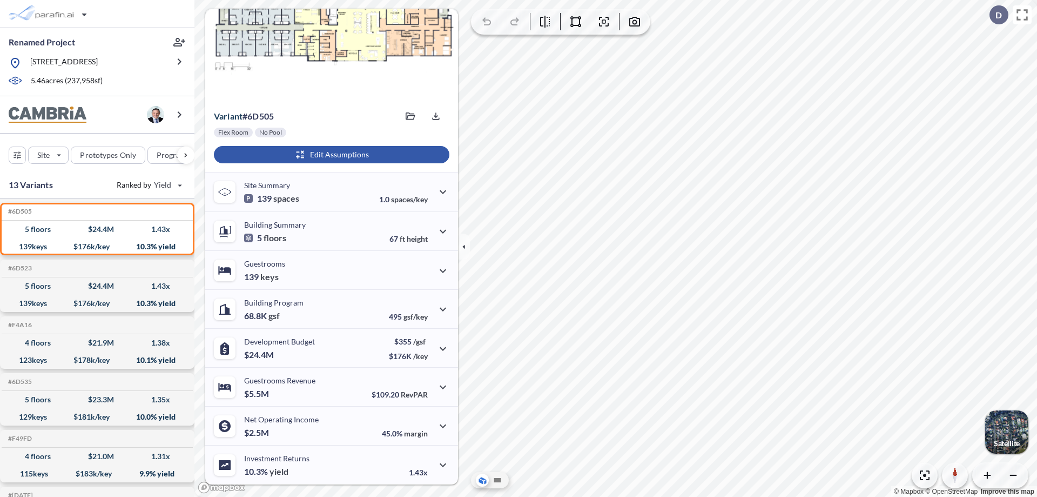 The image size is (1037, 497). I want to click on span: keys, so click(270, 277).